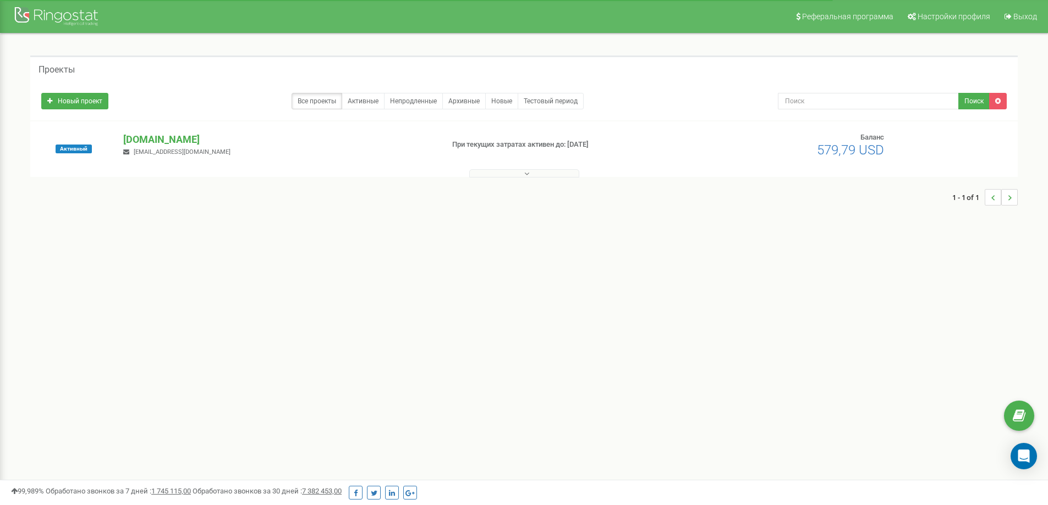 This screenshot has height=505, width=1048. I want to click on a: Непродленные, so click(413, 101).